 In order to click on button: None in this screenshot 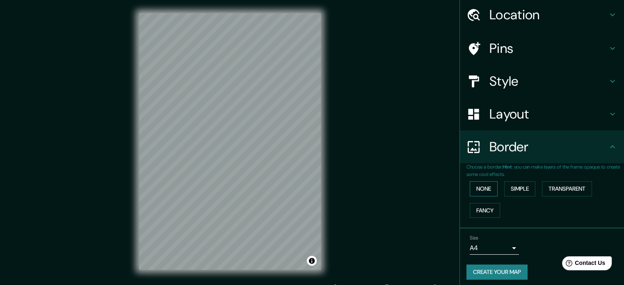, I will do `click(484, 189)`.